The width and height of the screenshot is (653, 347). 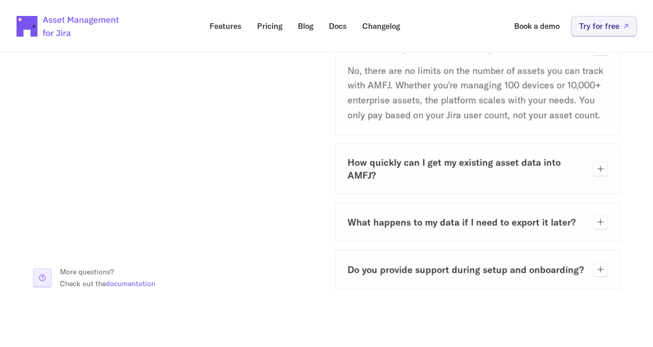 What do you see at coordinates (338, 26) in the screenshot?
I see `a: Docs` at bounding box center [338, 26].